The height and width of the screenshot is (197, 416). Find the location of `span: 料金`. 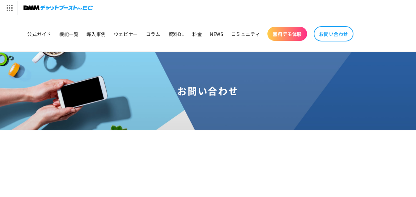

span: 料金 is located at coordinates (197, 34).